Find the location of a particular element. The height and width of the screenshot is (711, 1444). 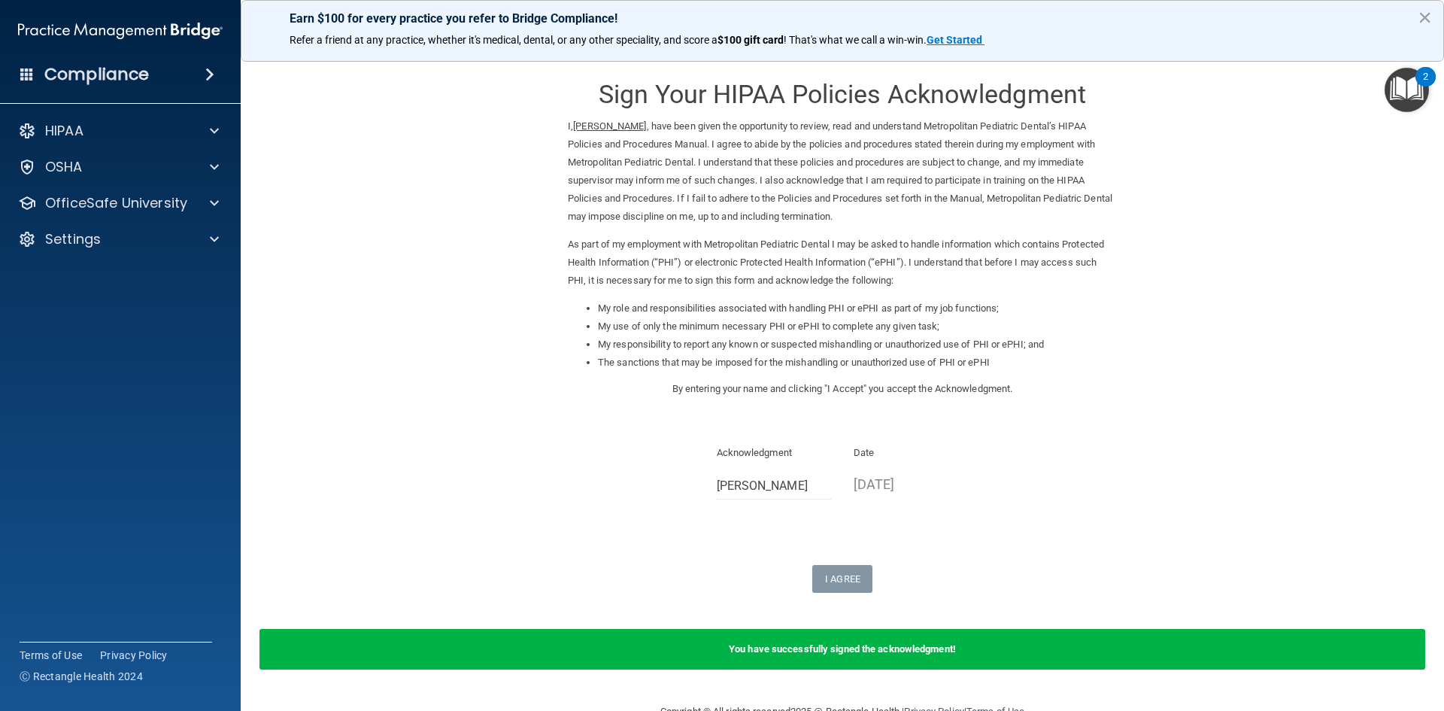

div: 2 is located at coordinates (1425, 86).